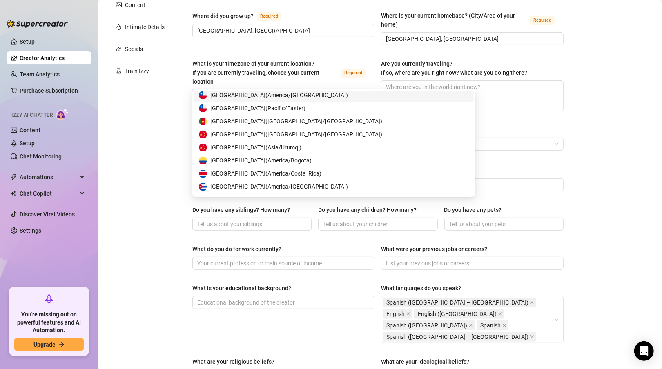 This screenshot has height=369, width=662. Describe the element at coordinates (49, 323) in the screenshot. I see `span: You're missing out on powerful features and AI Automation.` at that location.